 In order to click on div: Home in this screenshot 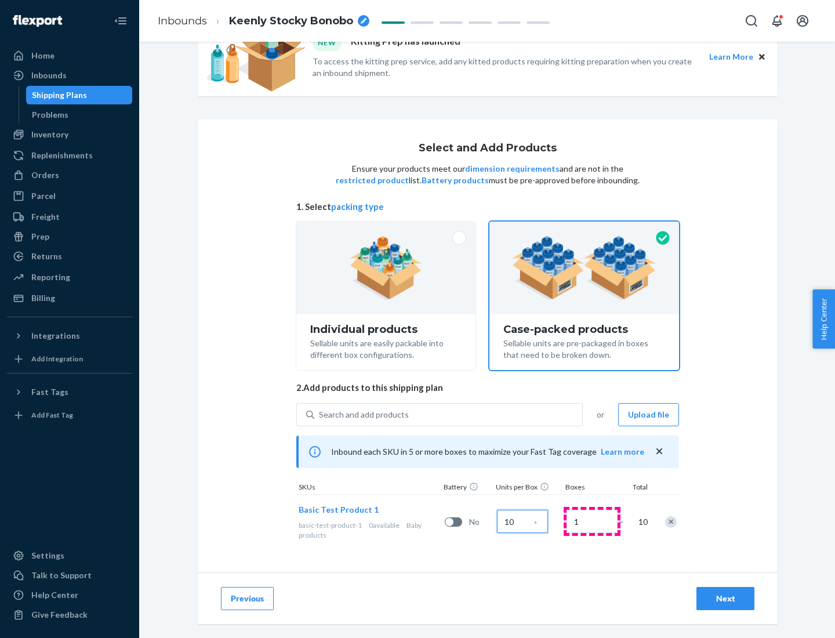, I will do `click(43, 56)`.